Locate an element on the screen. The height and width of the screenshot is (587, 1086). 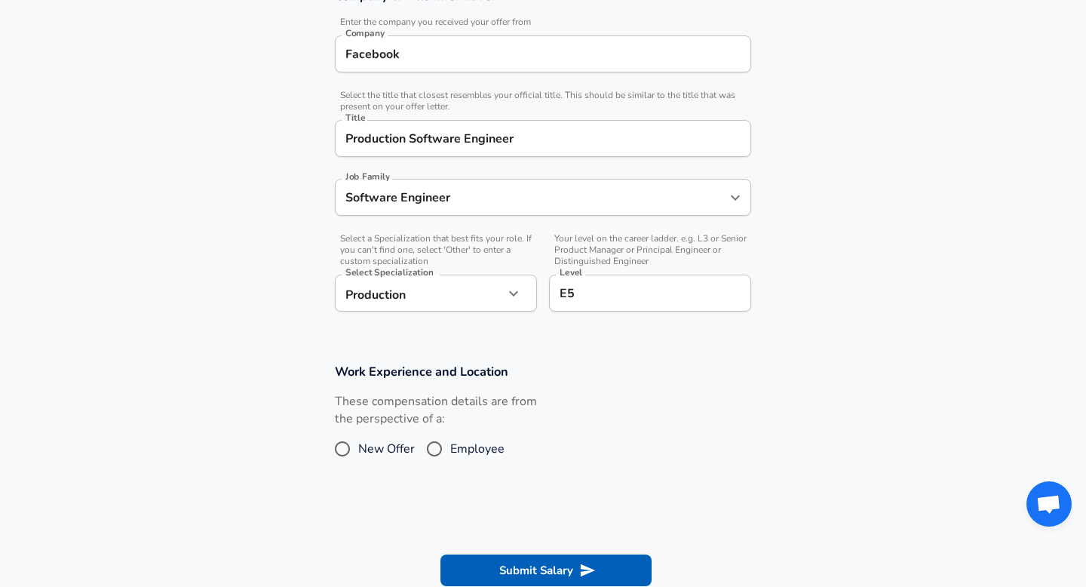
input: Google is located at coordinates (543, 54).